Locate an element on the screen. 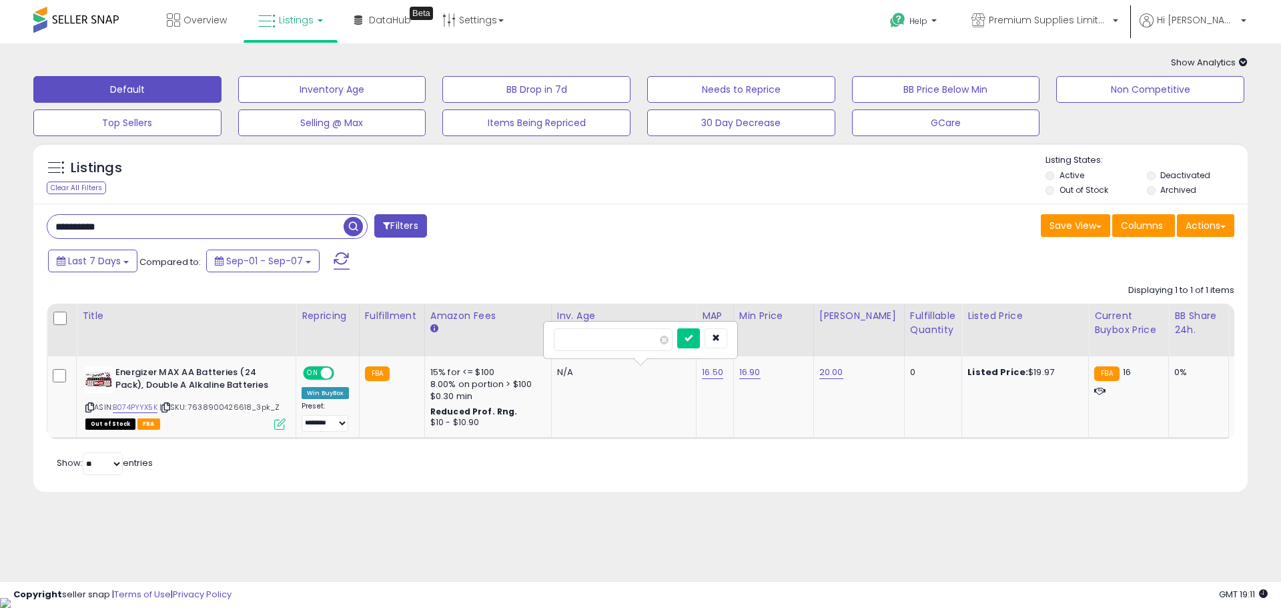  span: ON is located at coordinates (312, 373).